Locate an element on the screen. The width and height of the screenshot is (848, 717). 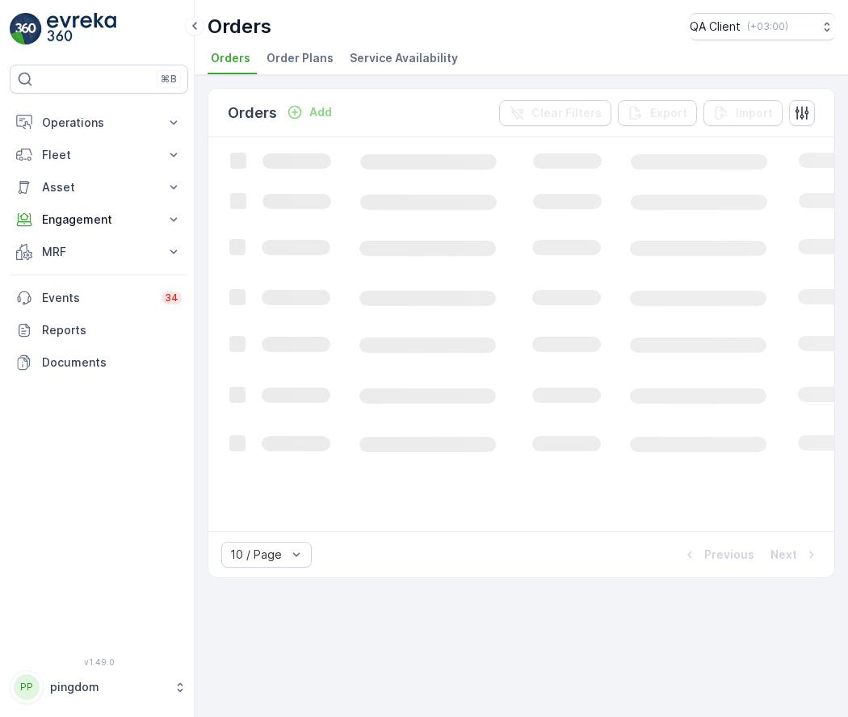
button: MRF is located at coordinates (99, 252).